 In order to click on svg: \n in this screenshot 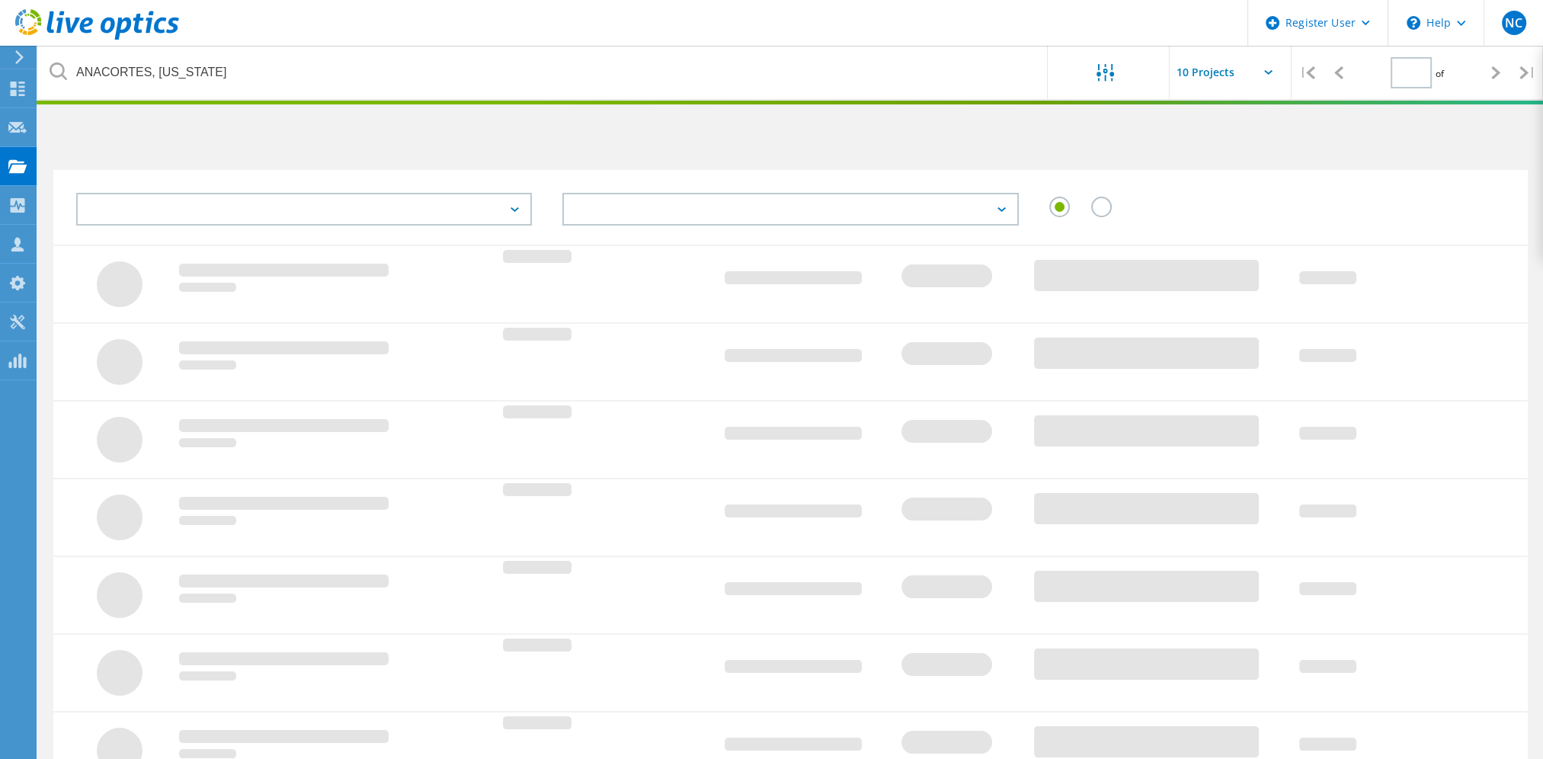, I will do `click(1414, 23)`.